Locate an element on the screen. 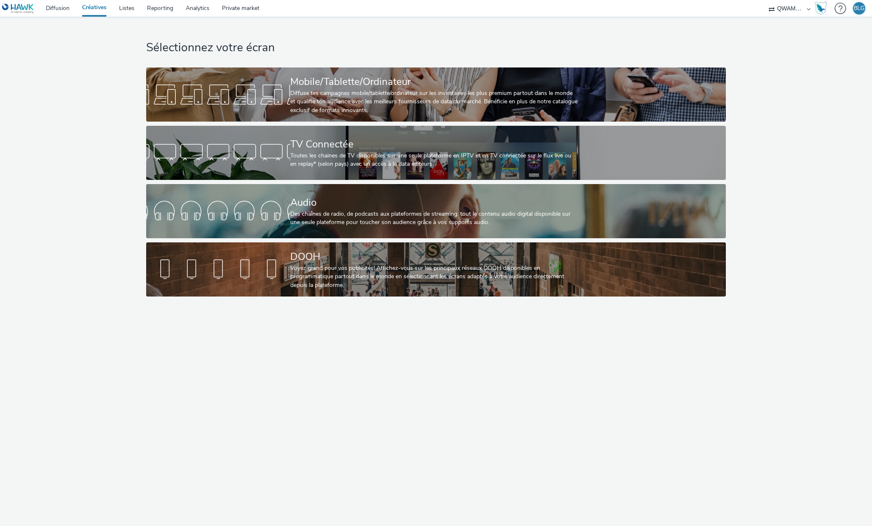 The width and height of the screenshot is (872, 526). a: Hawk Academy is located at coordinates (822, 8).